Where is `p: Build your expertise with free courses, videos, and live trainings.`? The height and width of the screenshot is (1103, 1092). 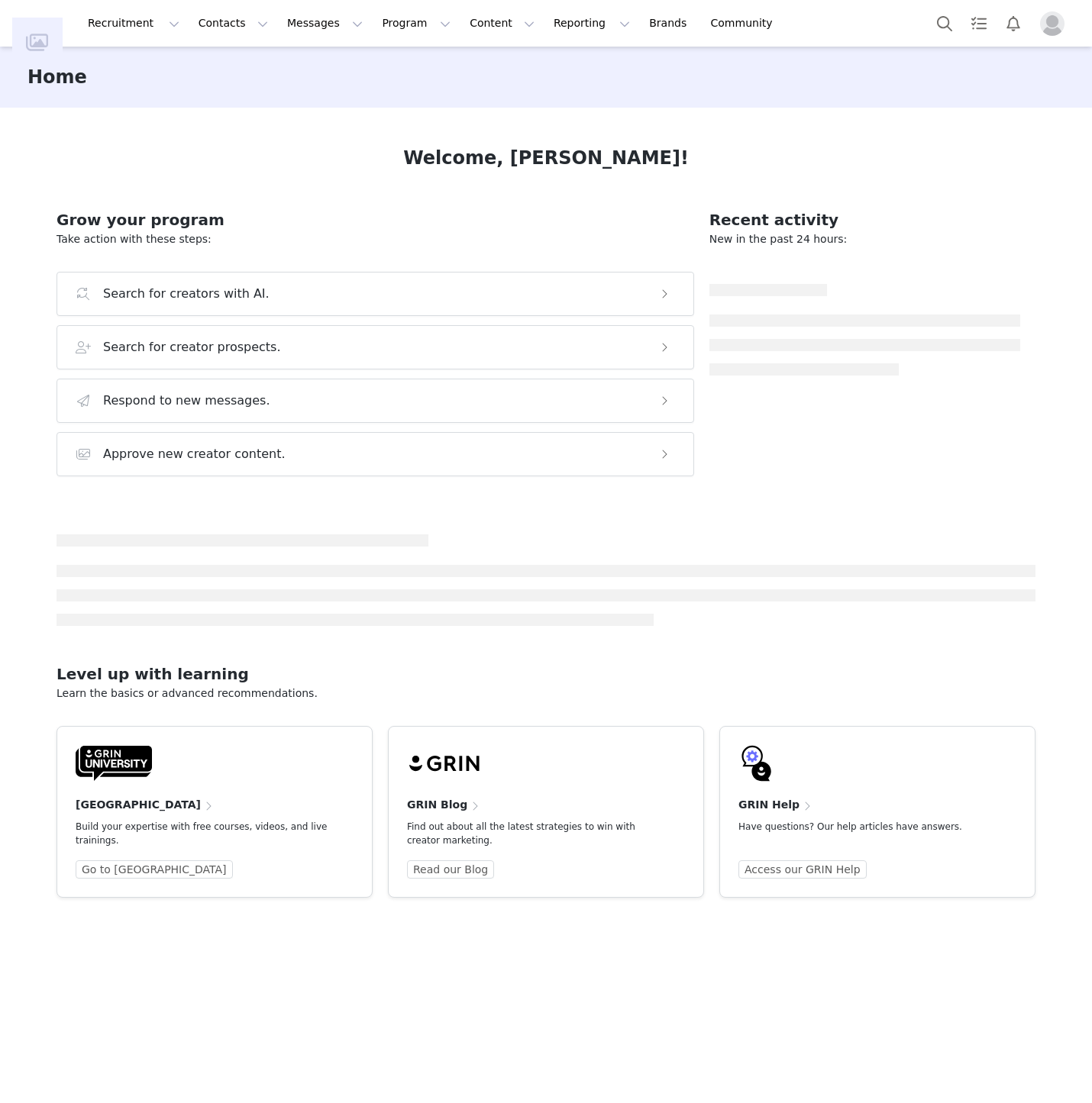
p: Build your expertise with free courses, videos, and live trainings. is located at coordinates (203, 834).